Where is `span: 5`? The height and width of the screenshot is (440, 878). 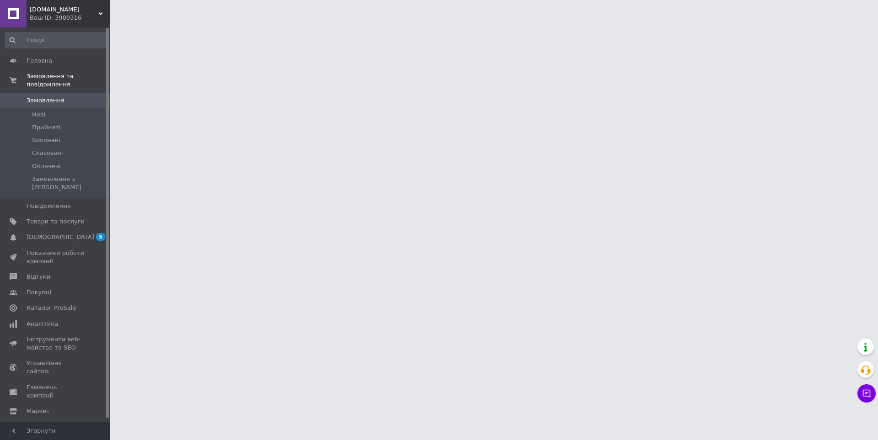
span: 5 is located at coordinates (101, 237).